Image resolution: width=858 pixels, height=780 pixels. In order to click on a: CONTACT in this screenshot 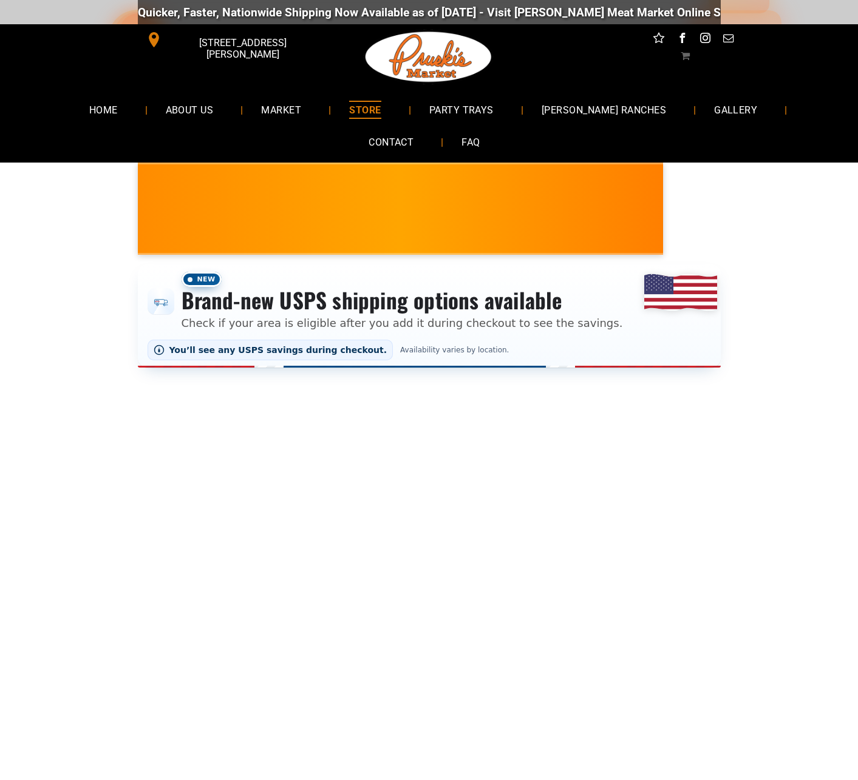, I will do `click(391, 142)`.